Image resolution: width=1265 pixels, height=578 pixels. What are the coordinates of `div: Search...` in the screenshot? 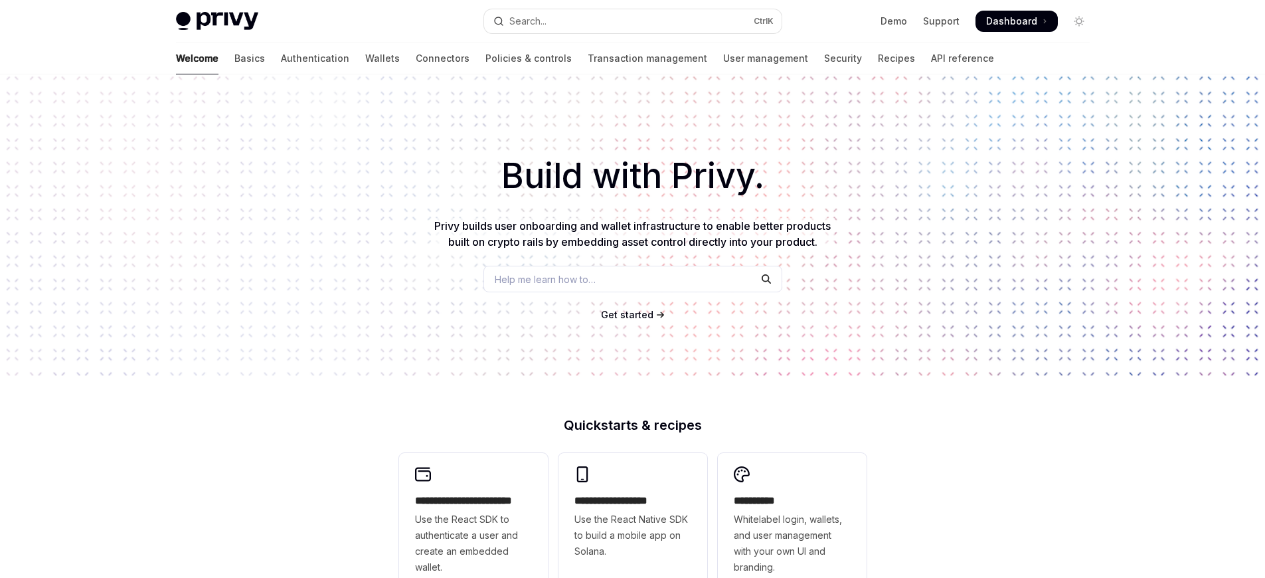 It's located at (528, 21).